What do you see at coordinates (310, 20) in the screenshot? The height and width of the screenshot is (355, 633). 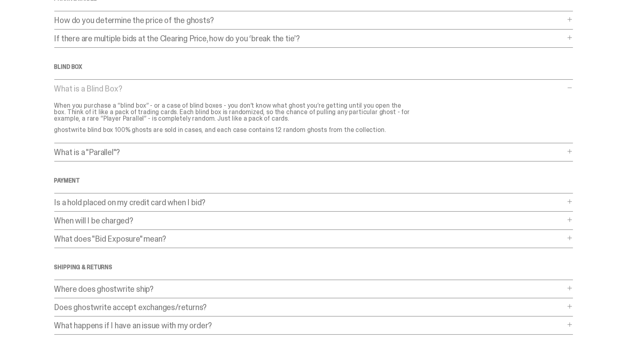 I see `p: How do you determine the price of the ghosts?` at bounding box center [310, 20].